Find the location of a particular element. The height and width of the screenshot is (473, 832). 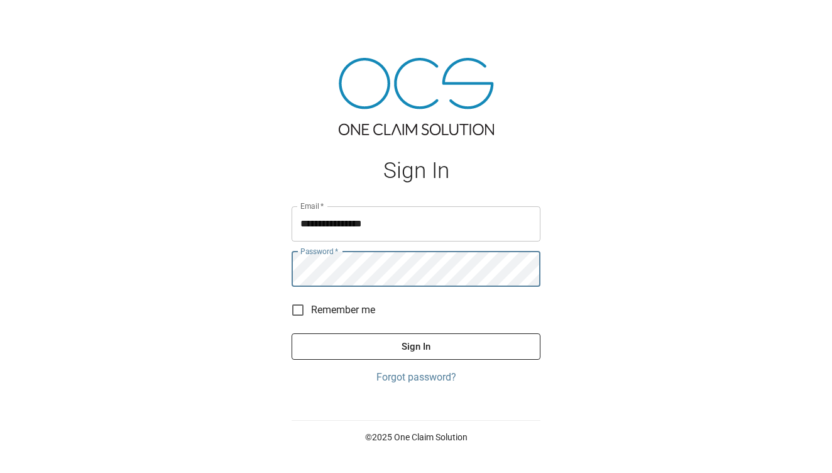

span: Remember me is located at coordinates (343, 310).